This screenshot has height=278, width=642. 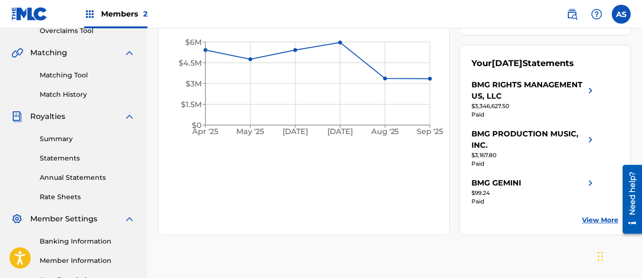 I want to click on div: BMG GEMINI, so click(x=496, y=183).